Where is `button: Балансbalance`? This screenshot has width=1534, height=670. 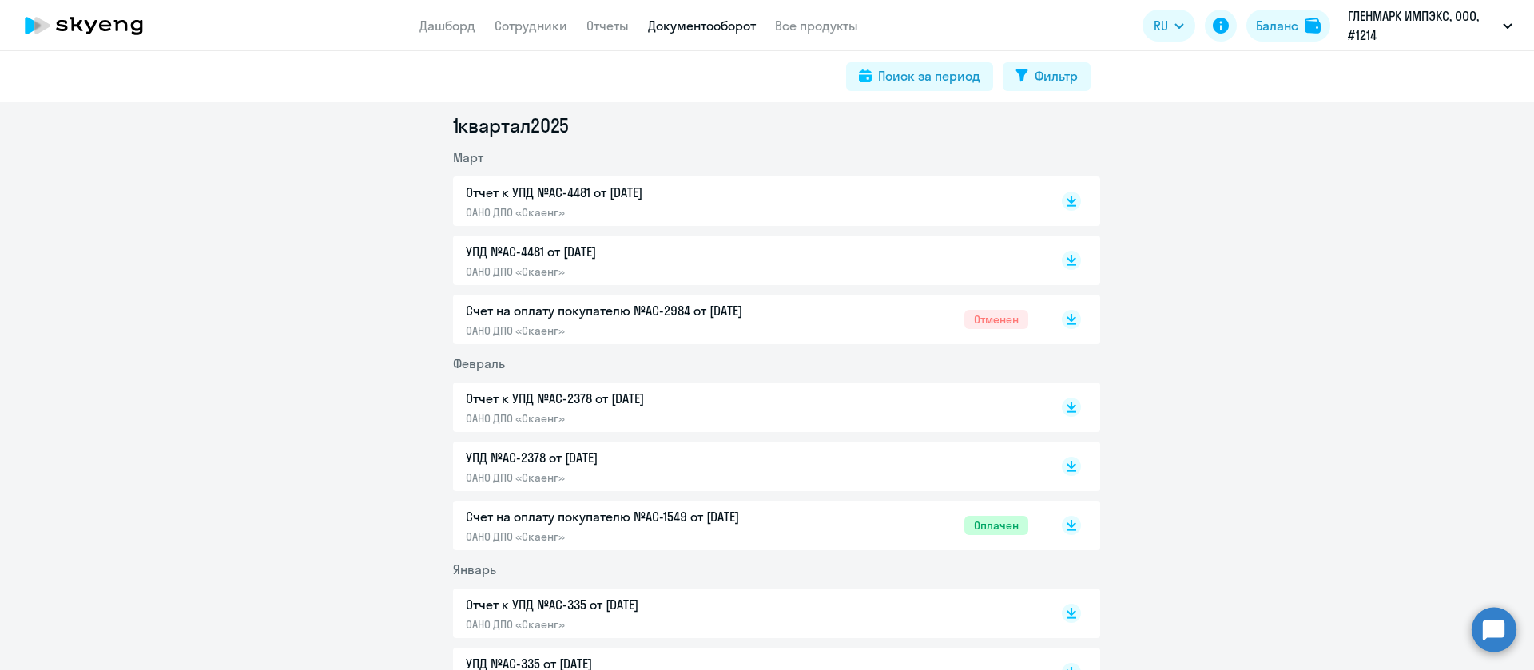 button: Балансbalance is located at coordinates (1288, 26).